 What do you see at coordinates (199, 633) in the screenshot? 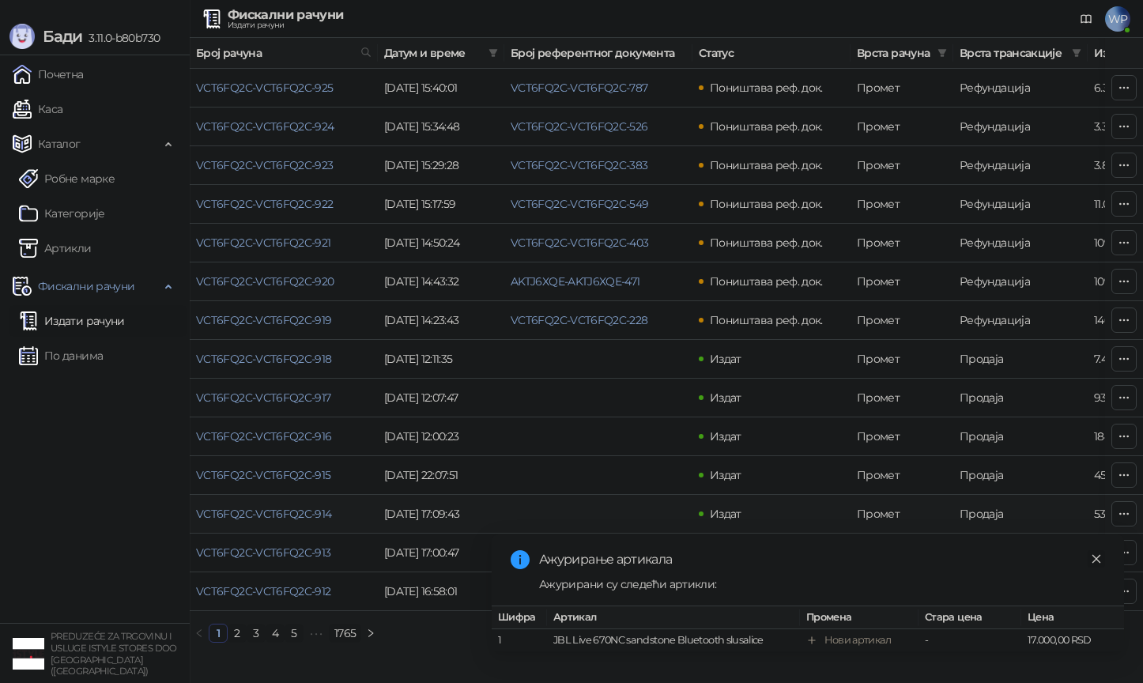
I see `button: left` at bounding box center [199, 633].